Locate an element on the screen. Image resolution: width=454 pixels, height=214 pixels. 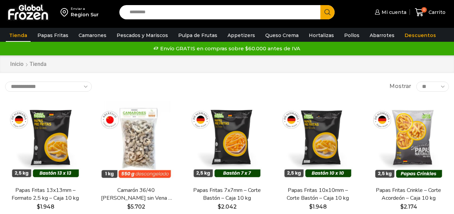
img: address-field-icon.svg is located at coordinates (66, 12).